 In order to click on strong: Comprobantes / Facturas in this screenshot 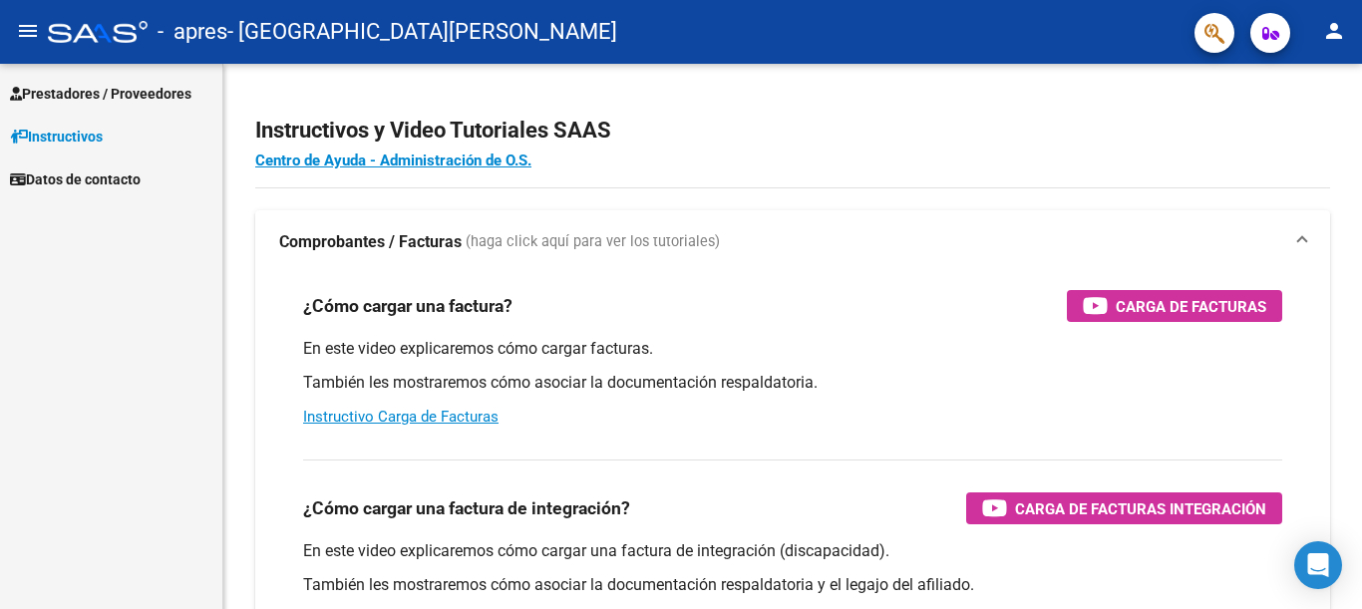, I will do `click(370, 242)`.